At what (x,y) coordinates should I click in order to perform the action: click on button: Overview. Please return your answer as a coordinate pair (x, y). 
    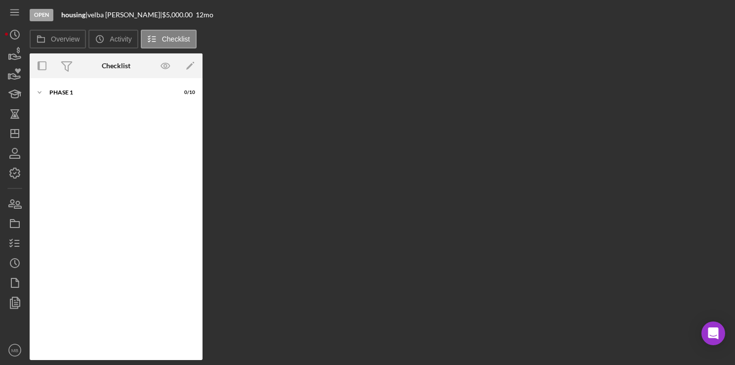
    Looking at the image, I should click on (58, 39).